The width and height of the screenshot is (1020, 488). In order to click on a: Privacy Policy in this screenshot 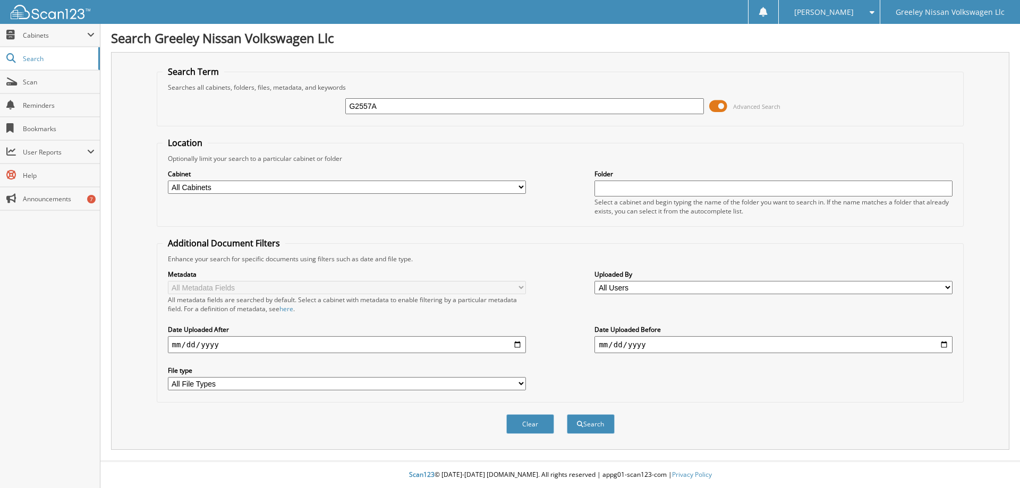, I will do `click(692, 474)`.